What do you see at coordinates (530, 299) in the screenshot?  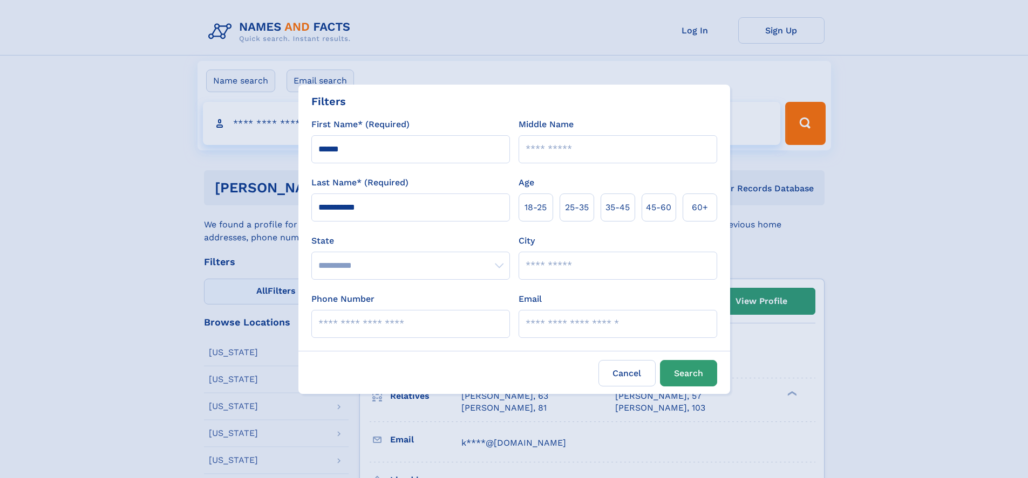 I see `label: Email` at bounding box center [530, 299].